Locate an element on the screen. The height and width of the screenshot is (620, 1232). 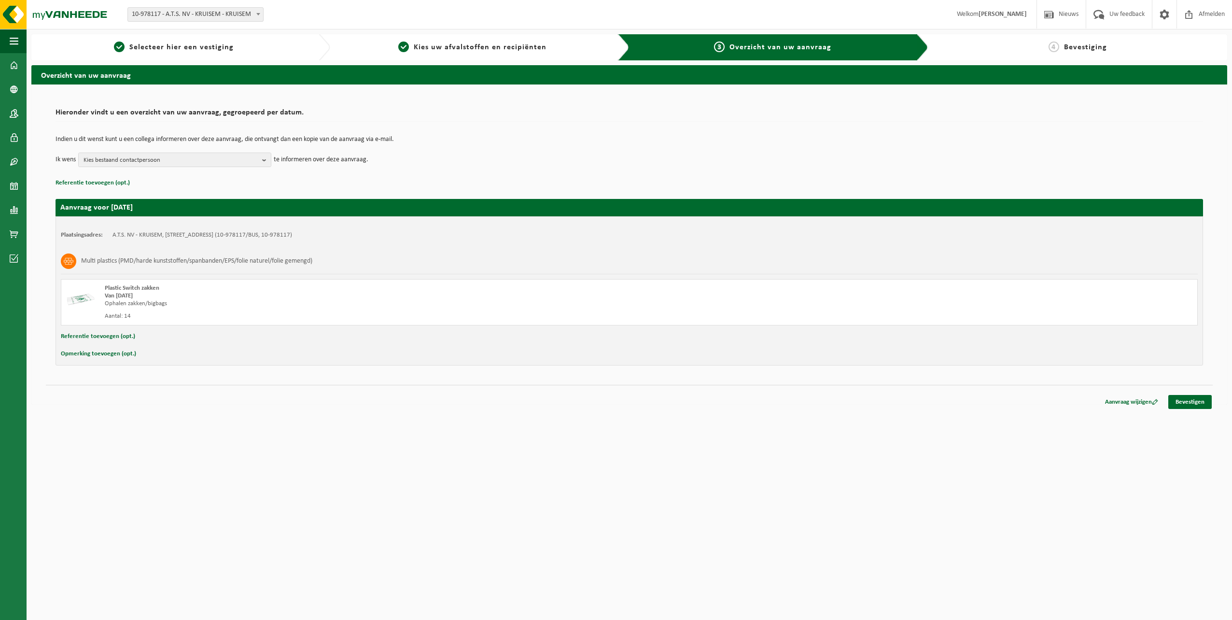
button: Kies bestaand contactpersoon is located at coordinates (175, 160).